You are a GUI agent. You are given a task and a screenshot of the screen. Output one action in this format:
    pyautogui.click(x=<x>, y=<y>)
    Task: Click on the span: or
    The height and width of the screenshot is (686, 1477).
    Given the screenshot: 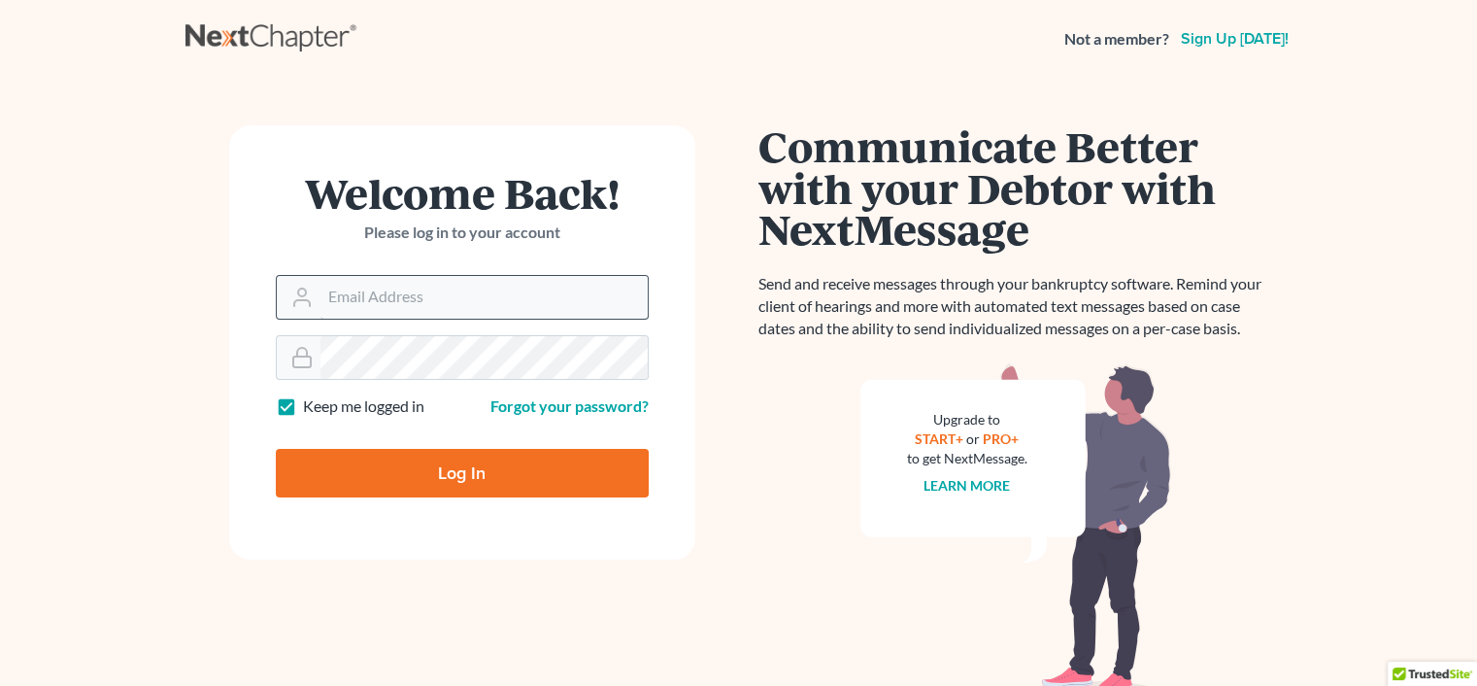 What is the action you would take?
    pyautogui.click(x=973, y=438)
    